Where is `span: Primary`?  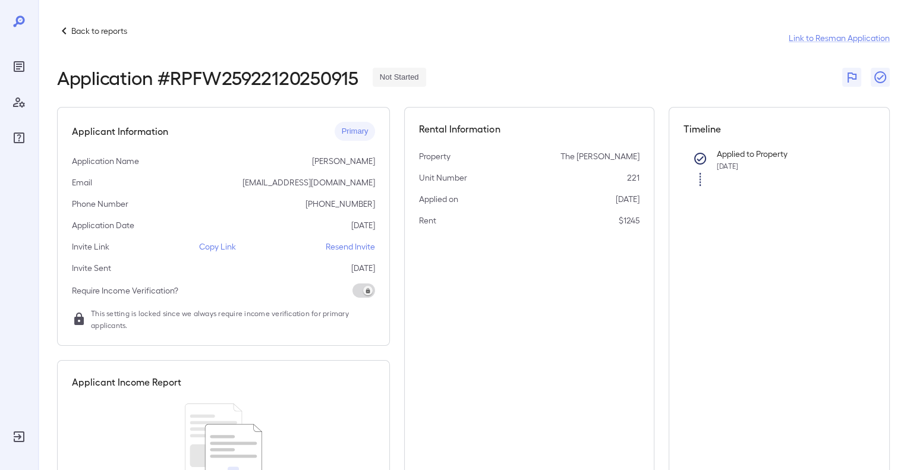
span: Primary is located at coordinates (355, 131).